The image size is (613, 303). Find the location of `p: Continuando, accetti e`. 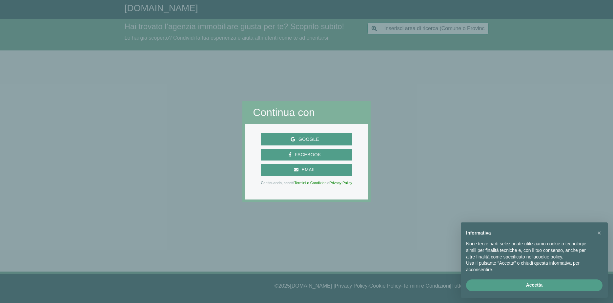

p: Continuando, accetti e is located at coordinates (306, 183).